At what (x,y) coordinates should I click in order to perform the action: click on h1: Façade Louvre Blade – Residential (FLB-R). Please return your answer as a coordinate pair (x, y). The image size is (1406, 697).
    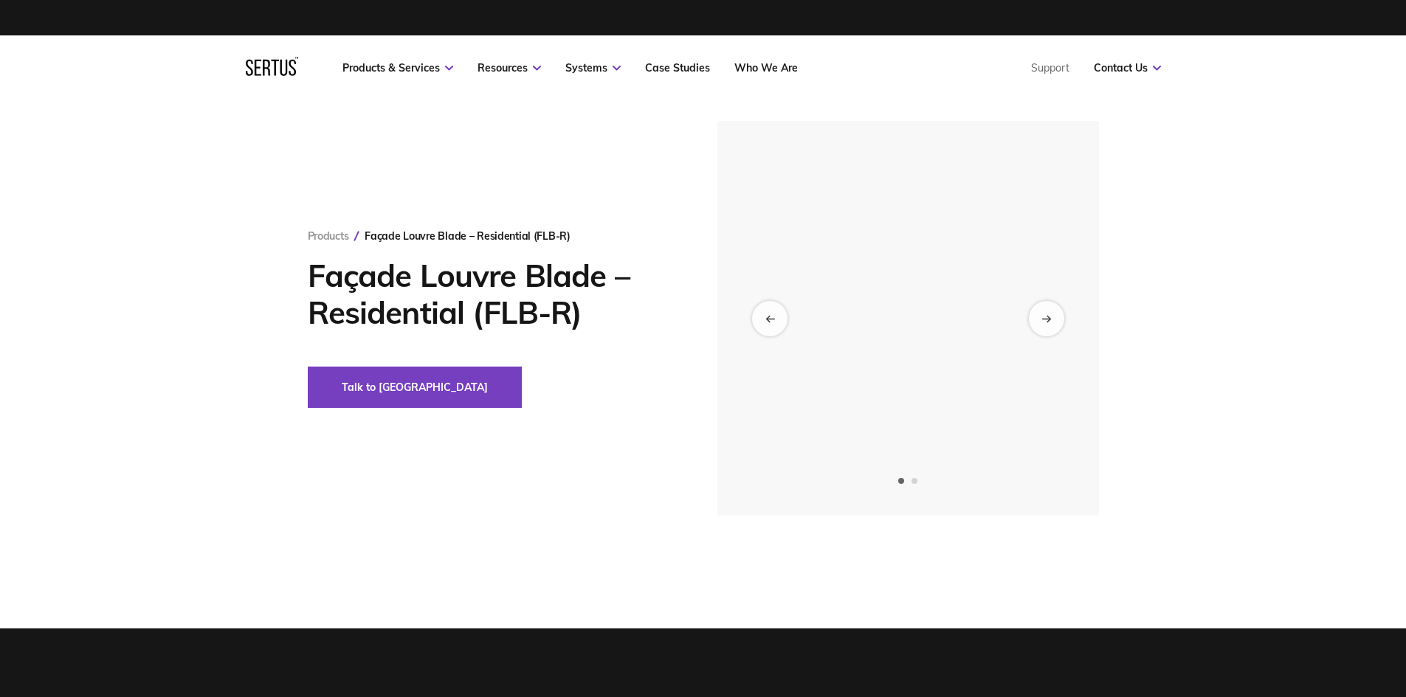
    Looking at the image, I should click on (490, 294).